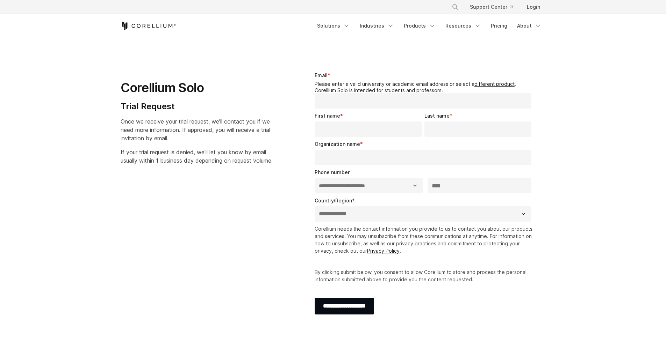 The width and height of the screenshot is (666, 349). What do you see at coordinates (424, 240) in the screenshot?
I see `p: Corellium needs the contact information you provide to us to contact you about our products and s...` at bounding box center [424, 240].